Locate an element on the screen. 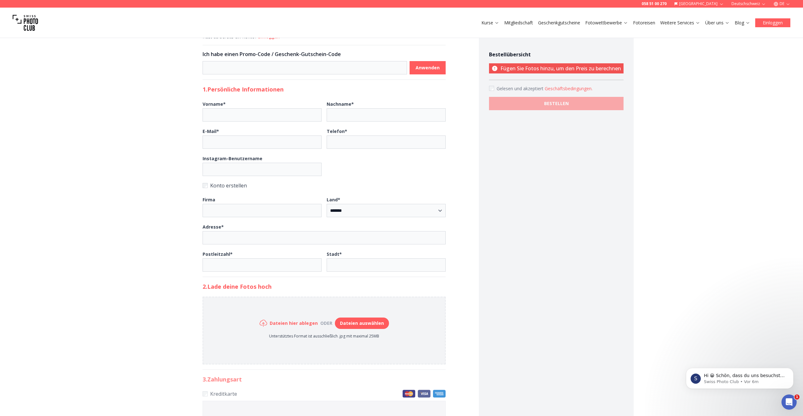 The image size is (803, 416). b: BESTELLEN is located at coordinates (556, 103).